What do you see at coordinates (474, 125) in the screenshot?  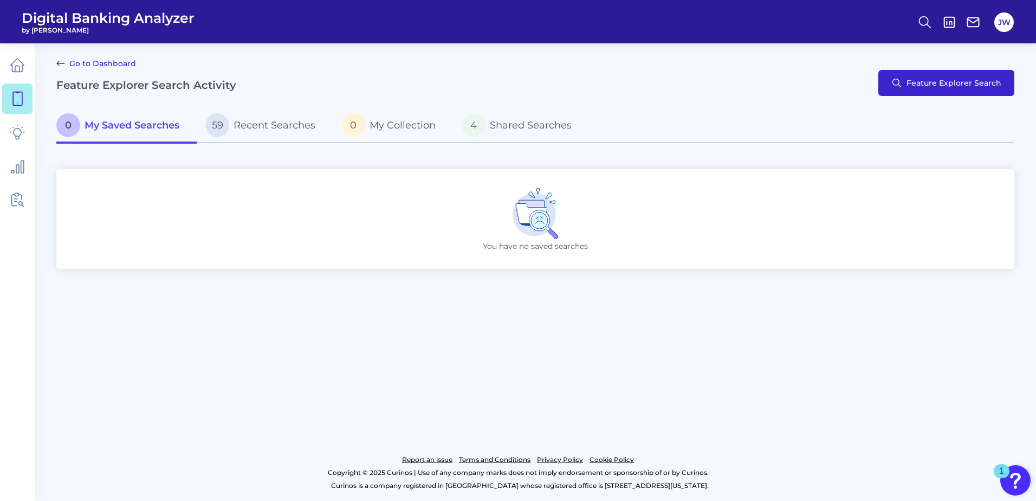 I see `span: 4` at bounding box center [474, 125].